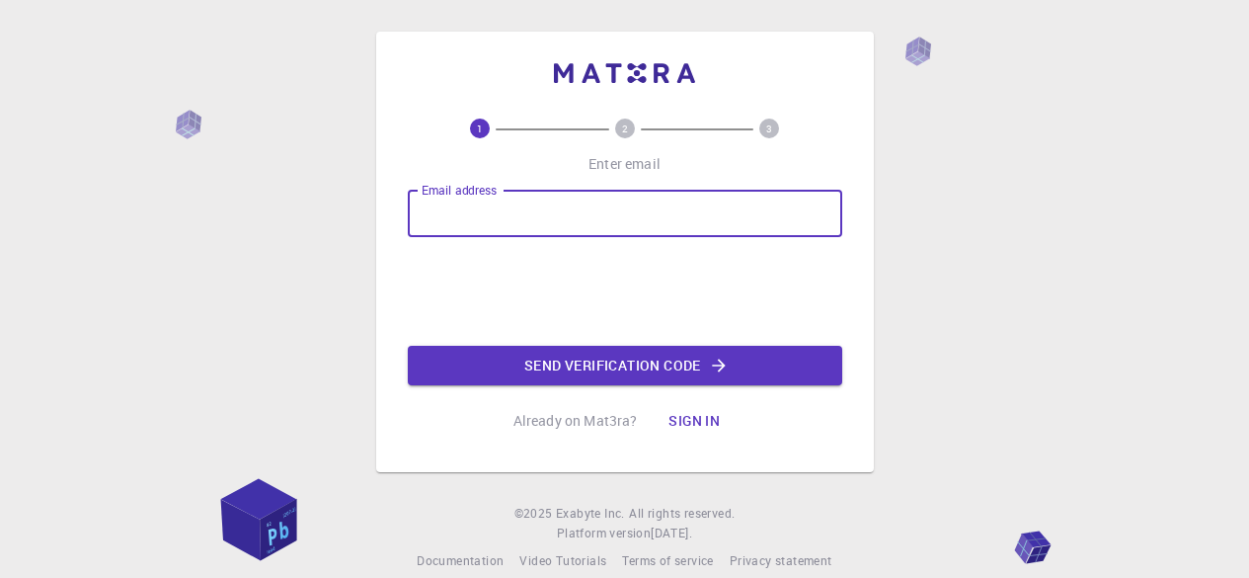  Describe the element at coordinates (625, 128) in the screenshot. I see `text: 2` at that location.